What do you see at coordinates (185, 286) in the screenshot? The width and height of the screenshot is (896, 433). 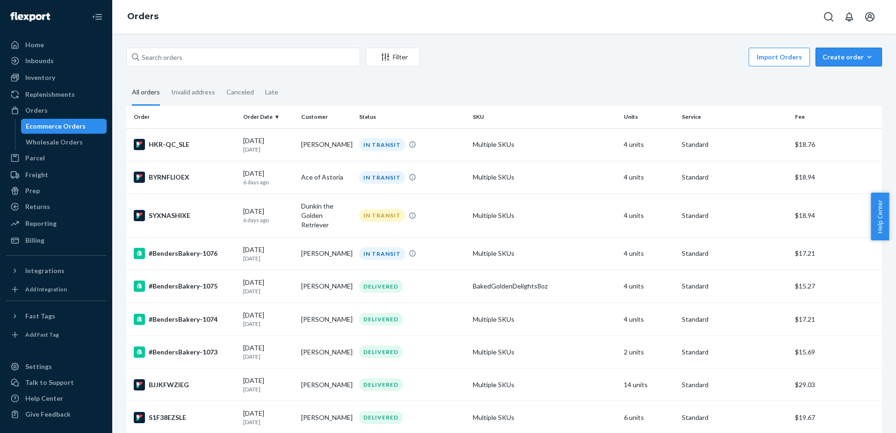 I see `div: #BendersBakery-1075` at bounding box center [185, 286].